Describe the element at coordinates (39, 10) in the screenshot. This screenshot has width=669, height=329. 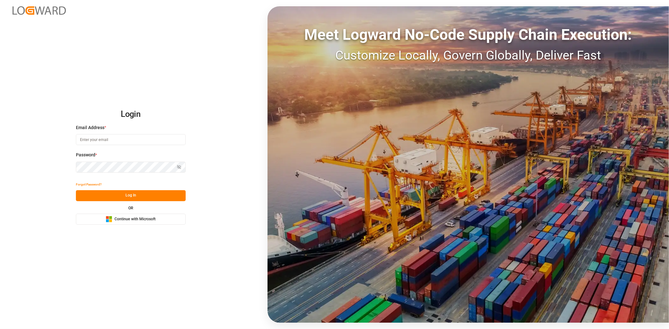
I see `img: Logward_new_orange.png` at that location.